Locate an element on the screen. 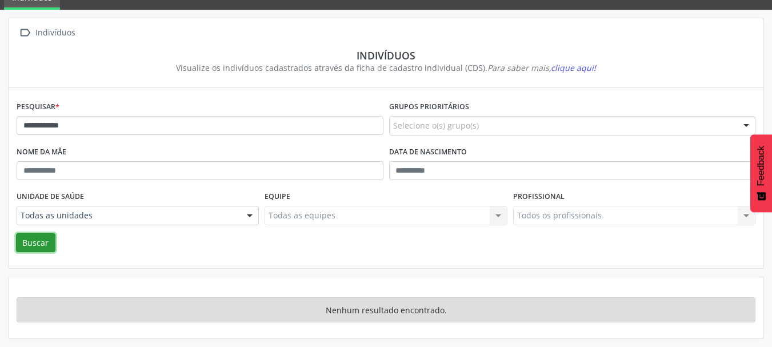 This screenshot has width=772, height=347. label: Nome da mãe is located at coordinates (41, 152).